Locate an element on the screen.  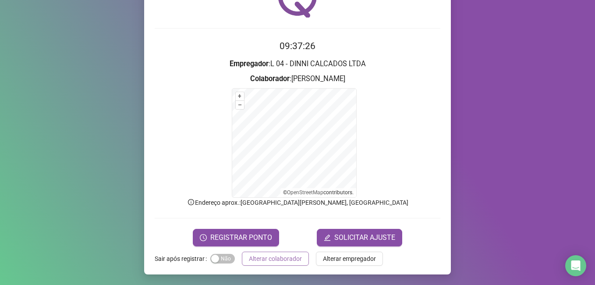
span: Alterar empregador is located at coordinates (349, 259).